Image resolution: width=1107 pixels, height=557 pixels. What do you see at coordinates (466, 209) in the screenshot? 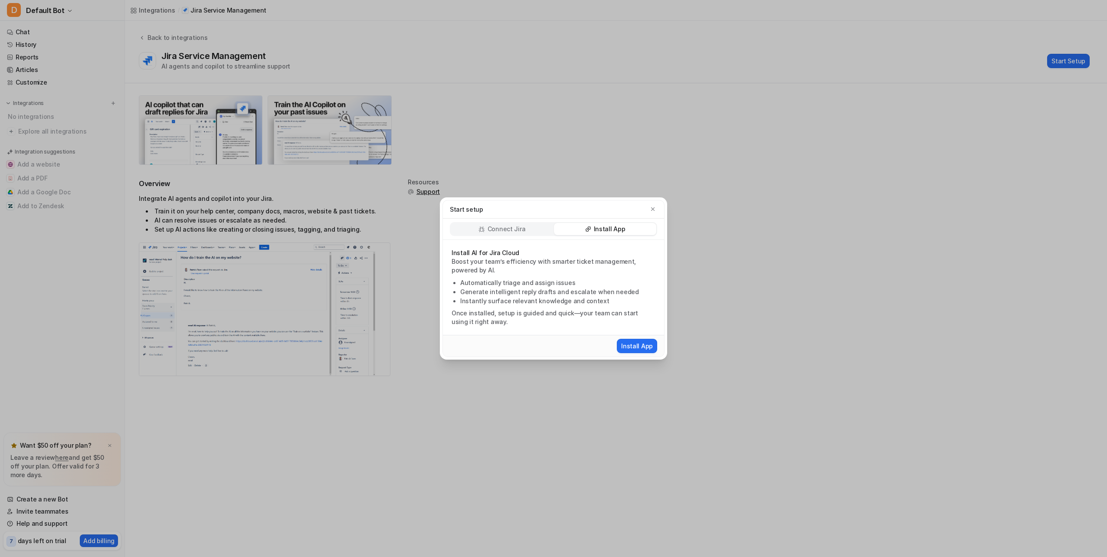
I see `p: Start setup` at bounding box center [466, 209].